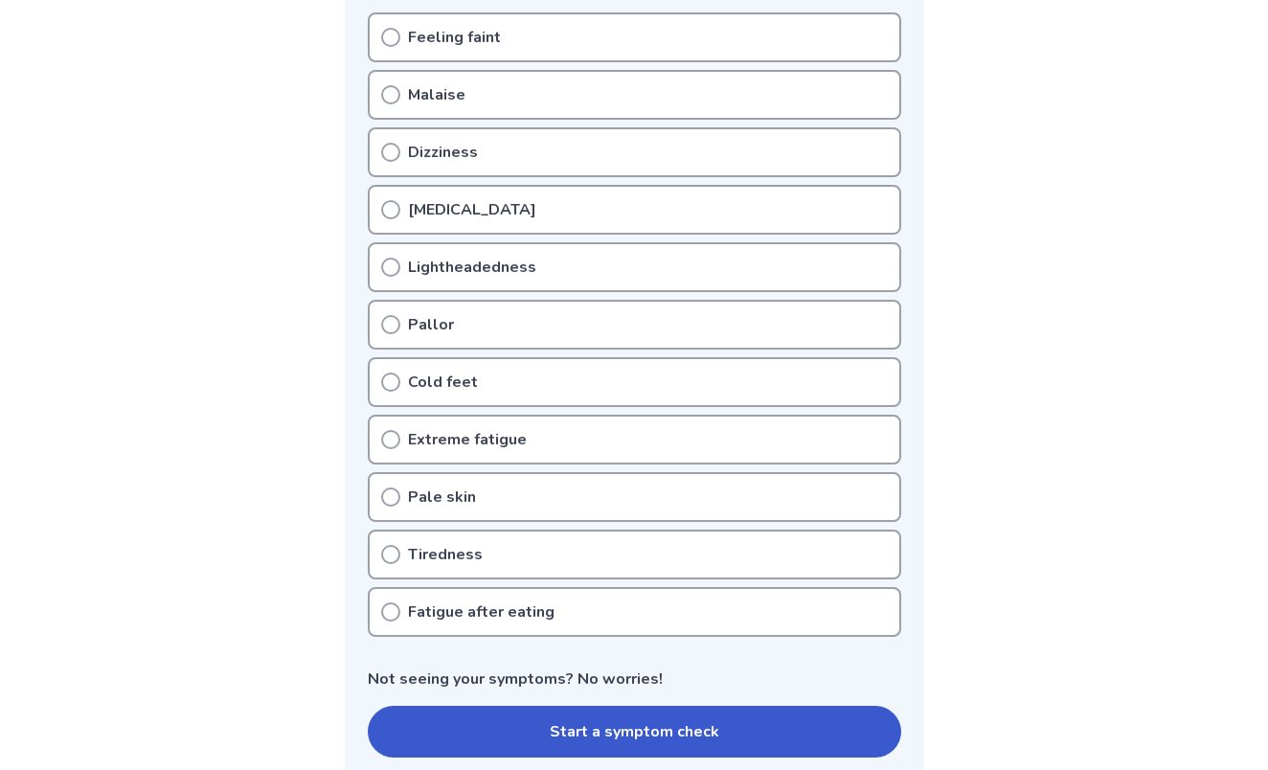  What do you see at coordinates (454, 37) in the screenshot?
I see `p: Feeling faint` at bounding box center [454, 37].